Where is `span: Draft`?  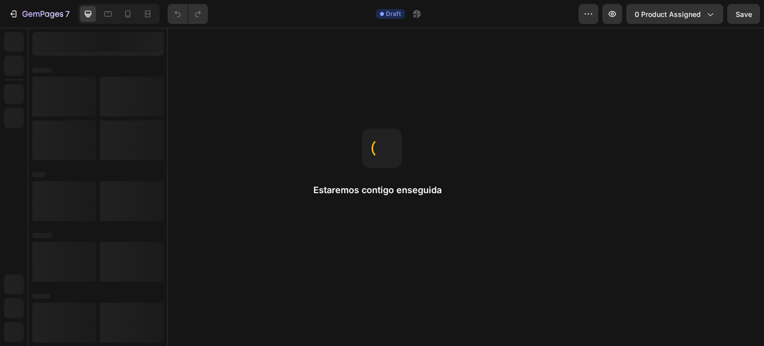 span: Draft is located at coordinates (394, 14).